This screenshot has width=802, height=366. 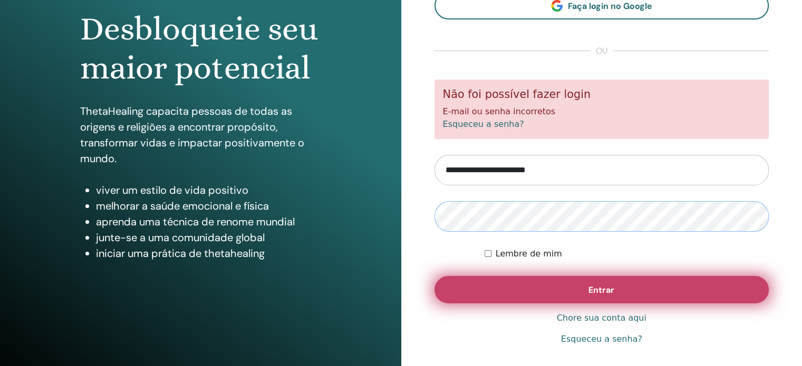 What do you see at coordinates (199, 48) in the screenshot?
I see `font: Desbloqueie seu maior potencial` at bounding box center [199, 48].